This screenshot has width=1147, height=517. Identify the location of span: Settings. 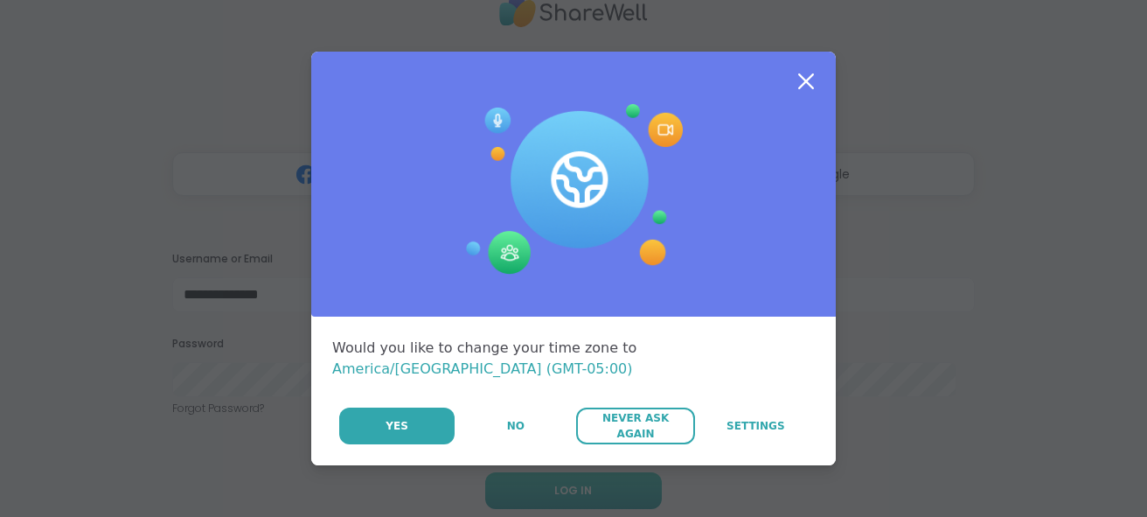
(755, 426).